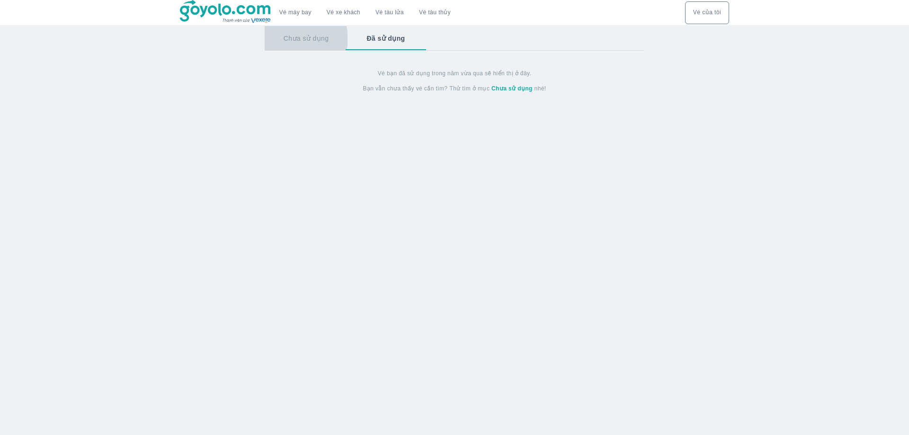 Image resolution: width=909 pixels, height=435 pixels. Describe the element at coordinates (455, 73) in the screenshot. I see `span: Vé bạn đã sử dụng trong năm vừa qua sẽ hiển thị ở đây.` at that location.